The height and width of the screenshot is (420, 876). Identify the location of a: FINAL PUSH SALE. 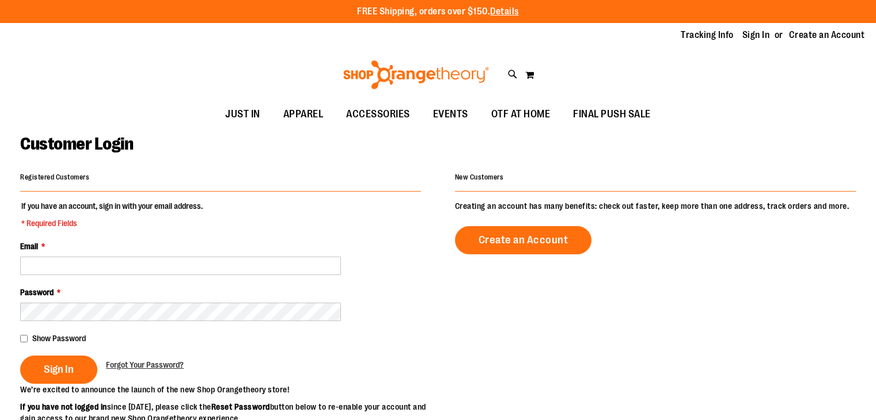
(612, 115).